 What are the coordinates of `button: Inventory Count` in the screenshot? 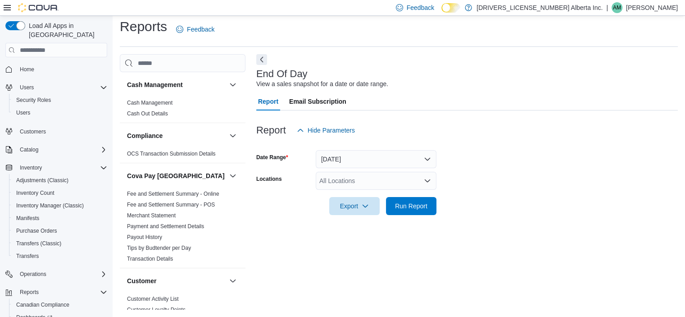 It's located at (60, 193).